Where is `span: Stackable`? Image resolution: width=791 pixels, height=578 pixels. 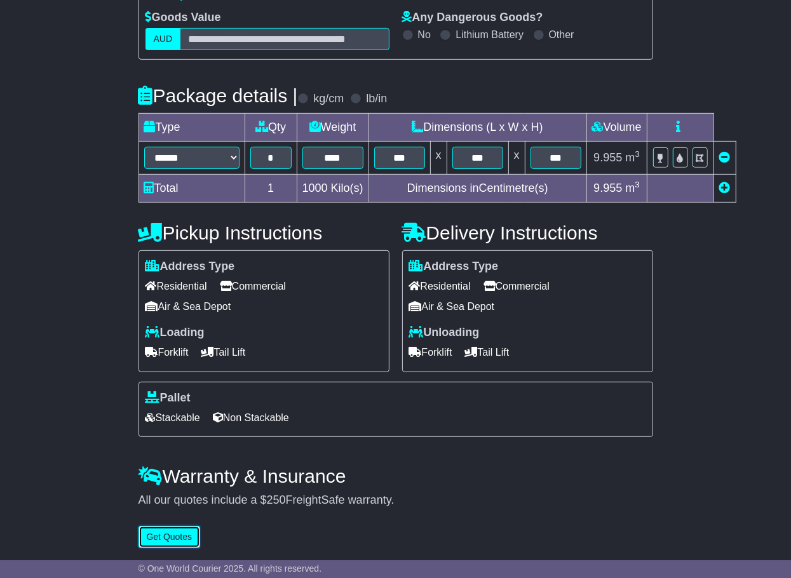 span: Stackable is located at coordinates (173, 417).